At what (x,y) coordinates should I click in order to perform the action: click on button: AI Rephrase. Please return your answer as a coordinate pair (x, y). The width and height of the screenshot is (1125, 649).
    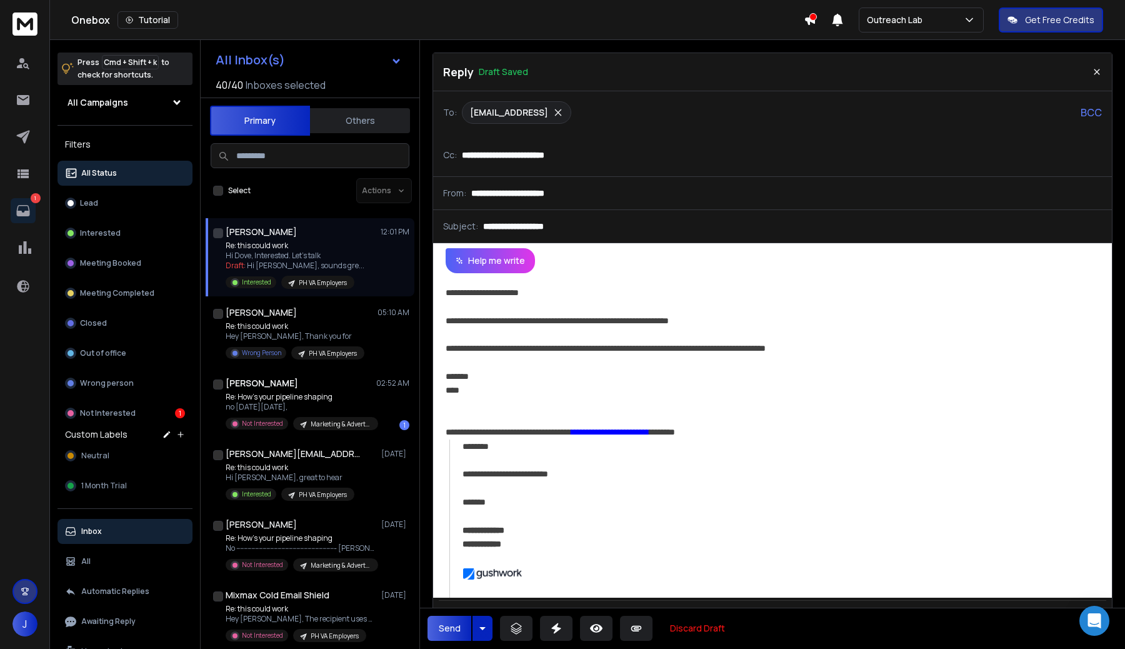
    Looking at the image, I should click on (481, 616).